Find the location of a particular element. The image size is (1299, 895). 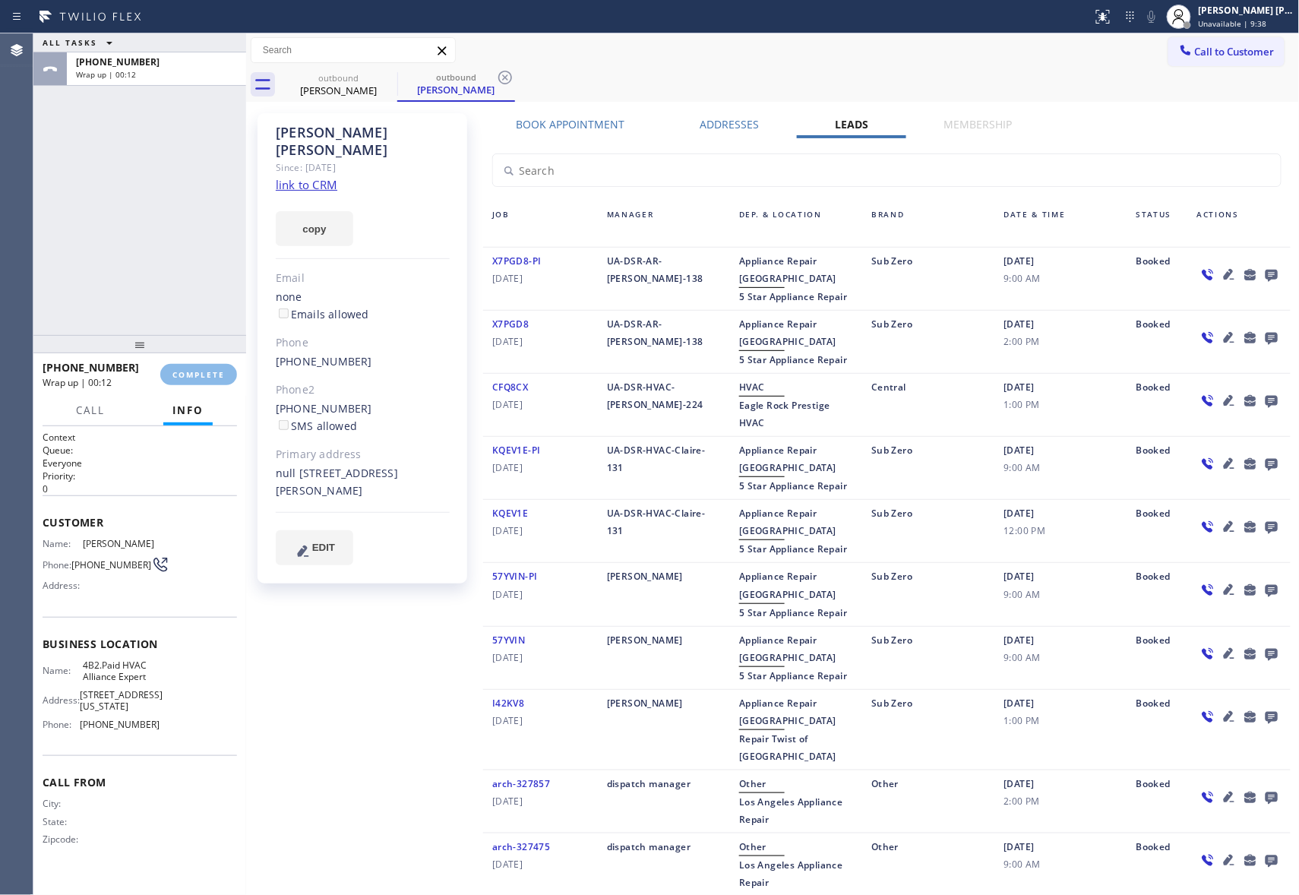

label: Emails allowed is located at coordinates (322, 314).